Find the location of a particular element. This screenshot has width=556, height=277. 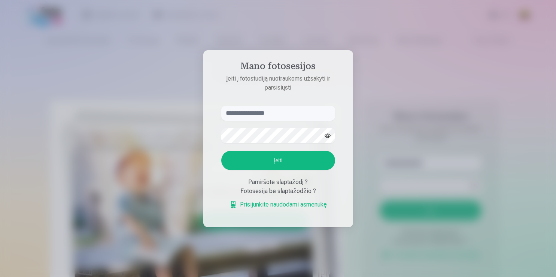

button: Įeiti is located at coordinates (278, 160).